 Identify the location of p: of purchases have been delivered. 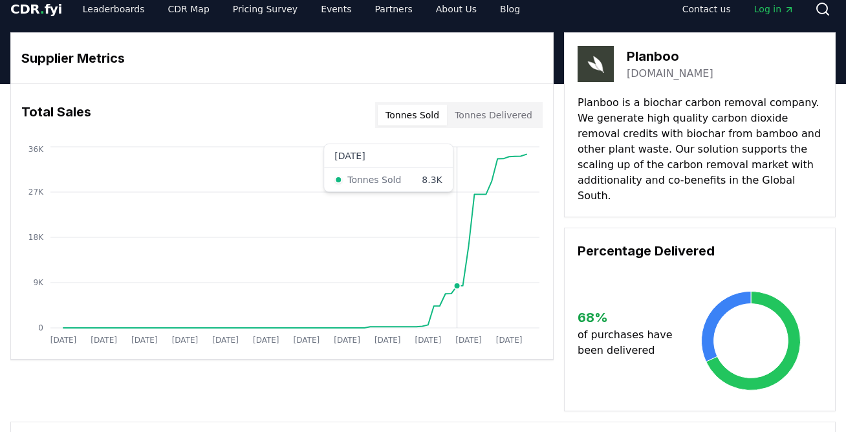
(628, 343).